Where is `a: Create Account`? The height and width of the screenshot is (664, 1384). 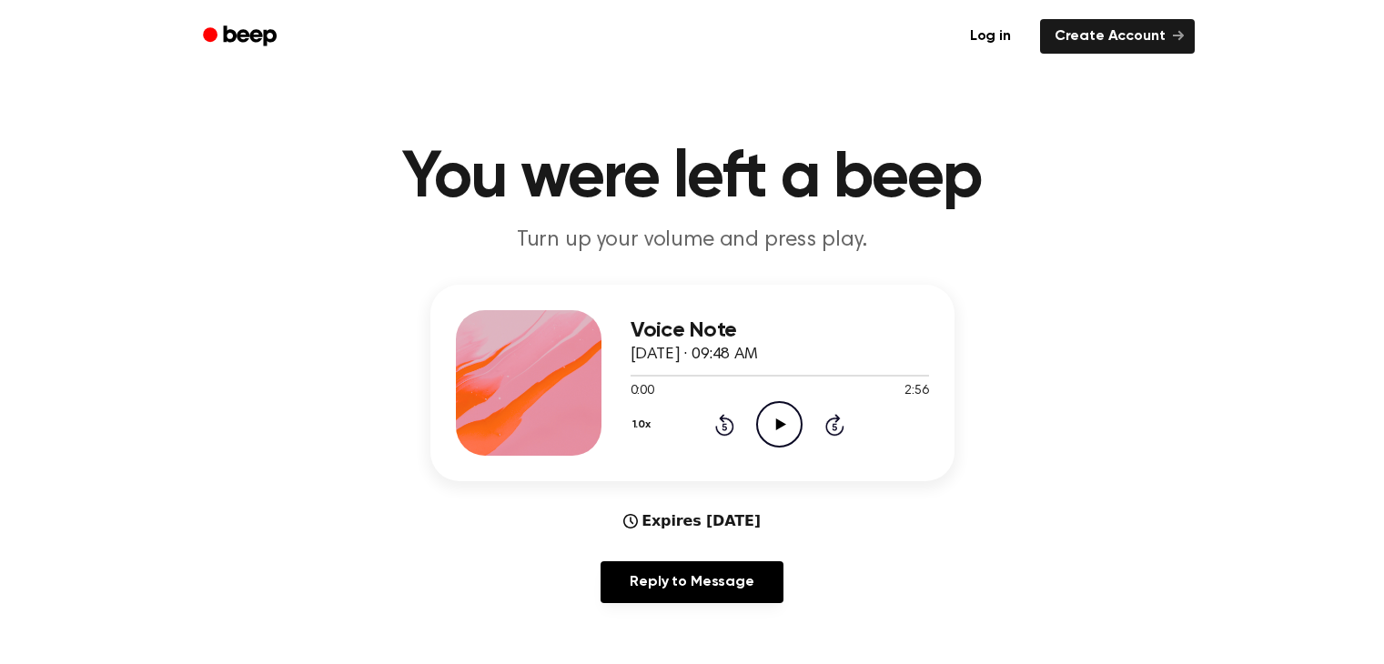
a: Create Account is located at coordinates (1117, 36).